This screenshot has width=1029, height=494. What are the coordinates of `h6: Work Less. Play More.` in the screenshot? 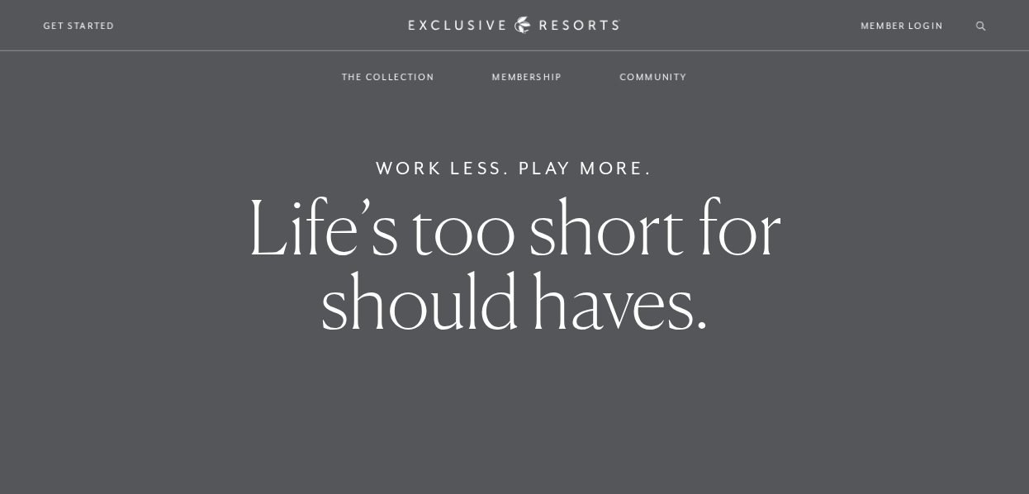 It's located at (514, 168).